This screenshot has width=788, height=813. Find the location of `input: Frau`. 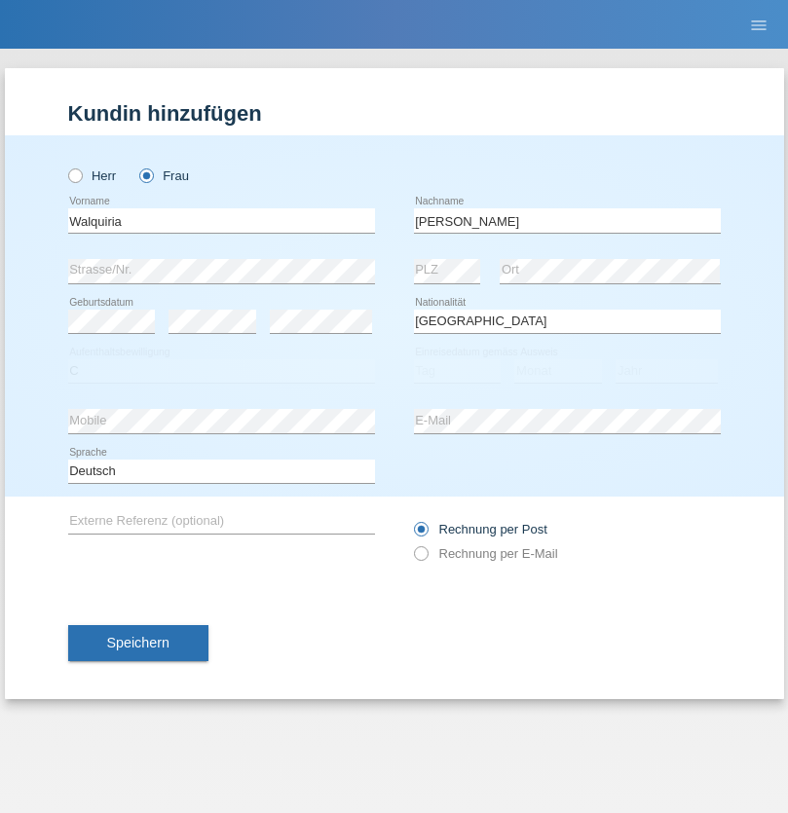

input: Frau is located at coordinates (145, 174).